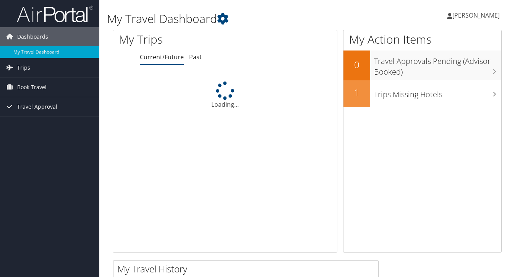  What do you see at coordinates (32, 87) in the screenshot?
I see `span: Book Travel` at bounding box center [32, 87].